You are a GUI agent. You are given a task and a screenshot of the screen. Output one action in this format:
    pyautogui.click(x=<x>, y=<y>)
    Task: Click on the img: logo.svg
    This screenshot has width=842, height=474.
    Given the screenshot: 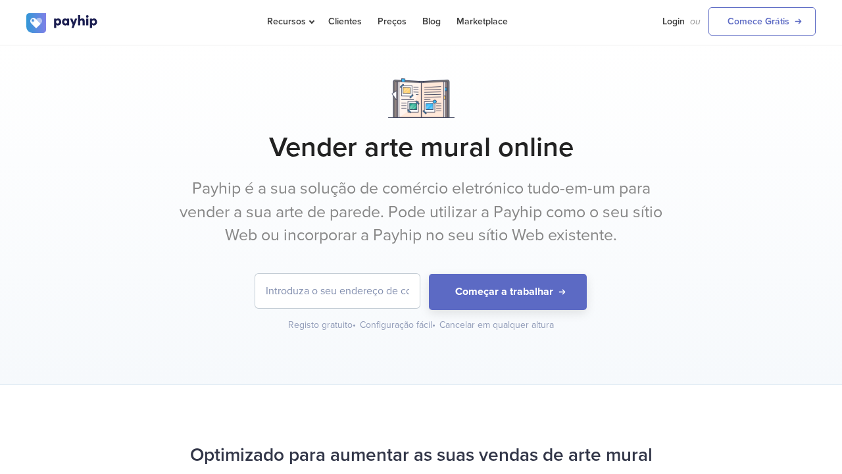 What is the action you would take?
    pyautogui.click(x=62, y=23)
    